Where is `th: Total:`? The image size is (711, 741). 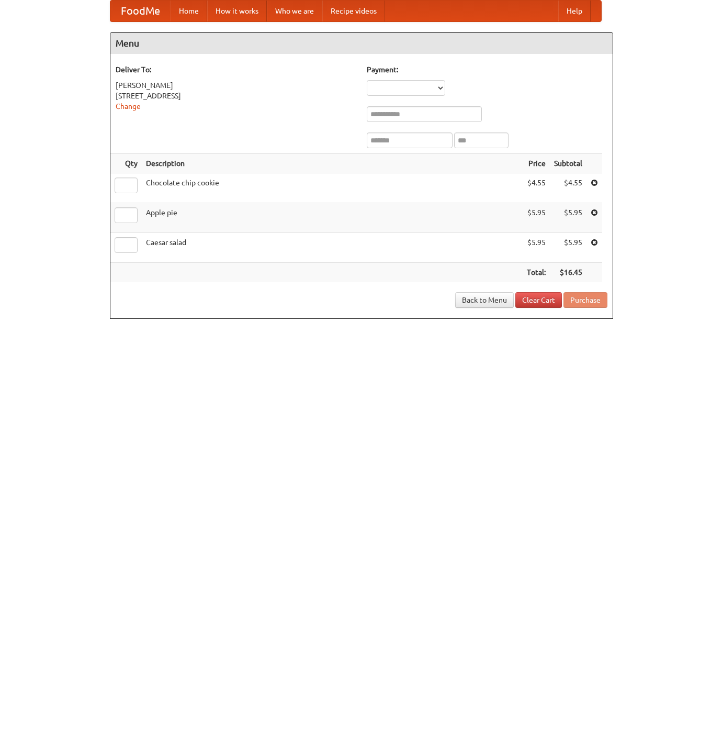
th: Total: is located at coordinates (536, 272).